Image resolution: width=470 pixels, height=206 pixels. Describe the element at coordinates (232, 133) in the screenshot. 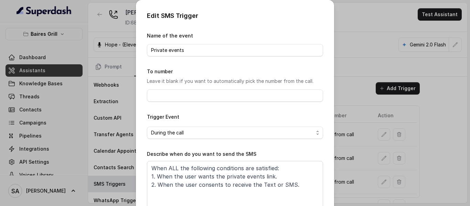

I see `span: During the call` at that location.